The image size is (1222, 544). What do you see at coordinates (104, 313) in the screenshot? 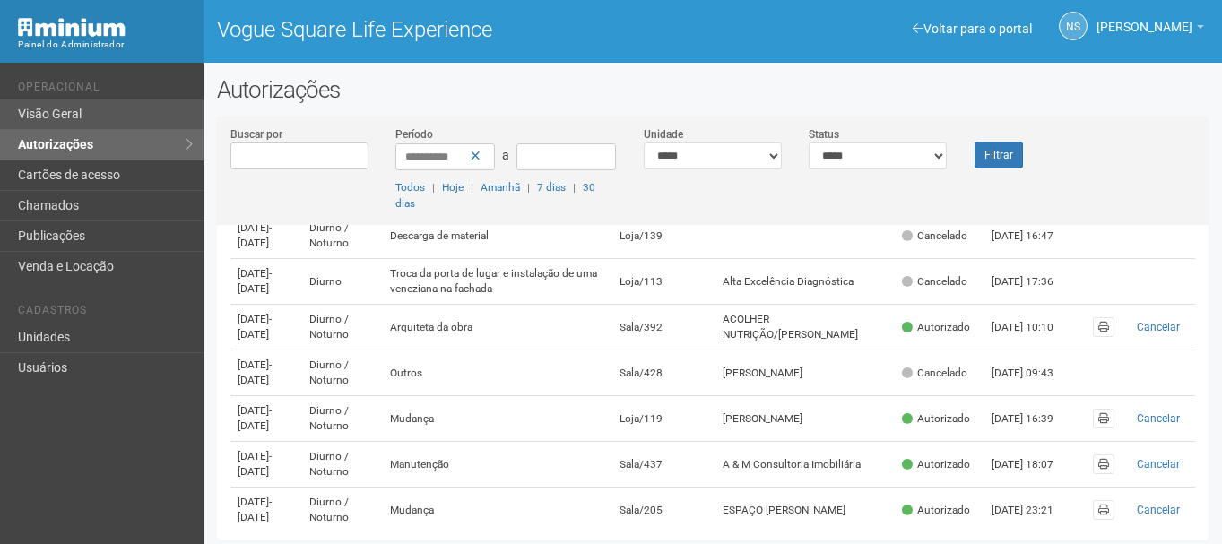
I see `li: Cadastros` at bounding box center [104, 313].